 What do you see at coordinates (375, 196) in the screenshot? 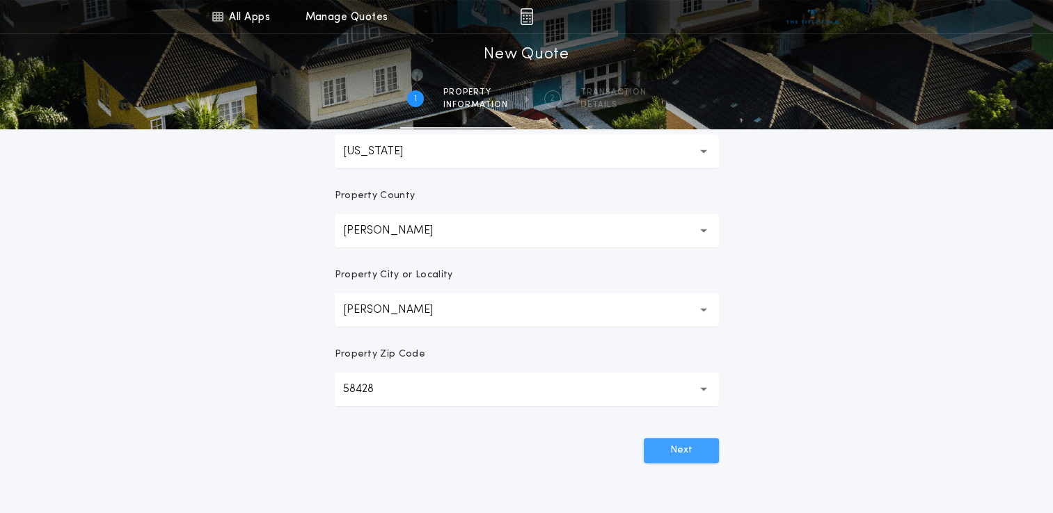
I see `p: Property County` at bounding box center [375, 196].